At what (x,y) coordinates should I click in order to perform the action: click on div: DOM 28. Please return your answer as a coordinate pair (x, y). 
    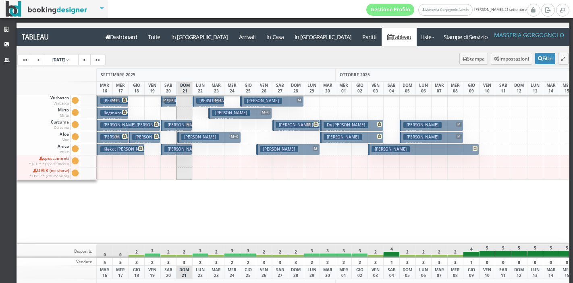
    Looking at the image, I should click on (296, 88).